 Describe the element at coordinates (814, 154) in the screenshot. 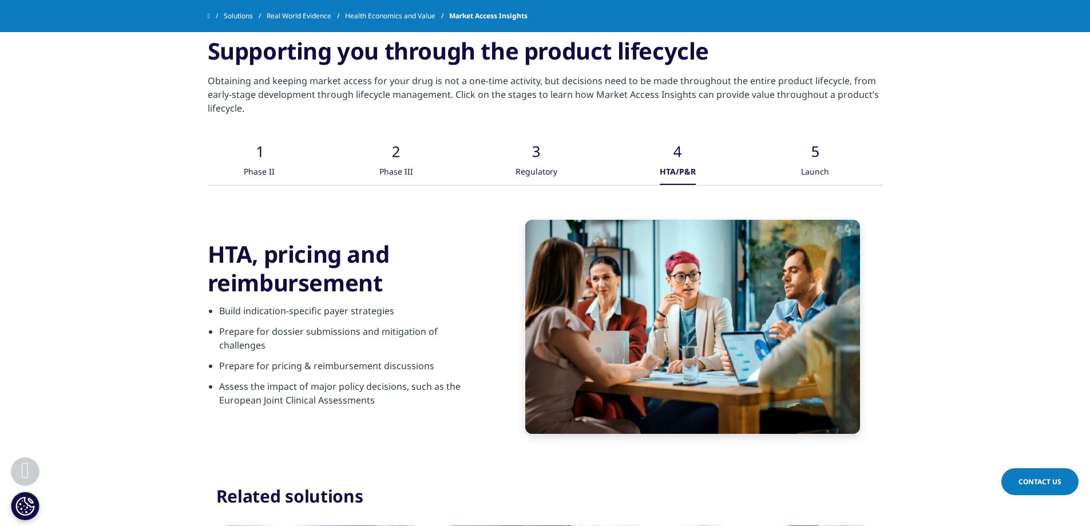

I see `button: Launch` at that location.